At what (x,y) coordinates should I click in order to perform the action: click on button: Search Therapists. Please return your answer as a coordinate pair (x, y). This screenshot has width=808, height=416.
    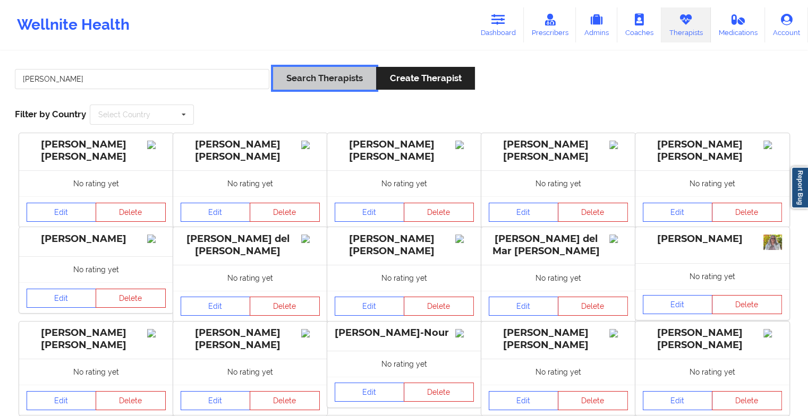
    Looking at the image, I should click on (324, 78).